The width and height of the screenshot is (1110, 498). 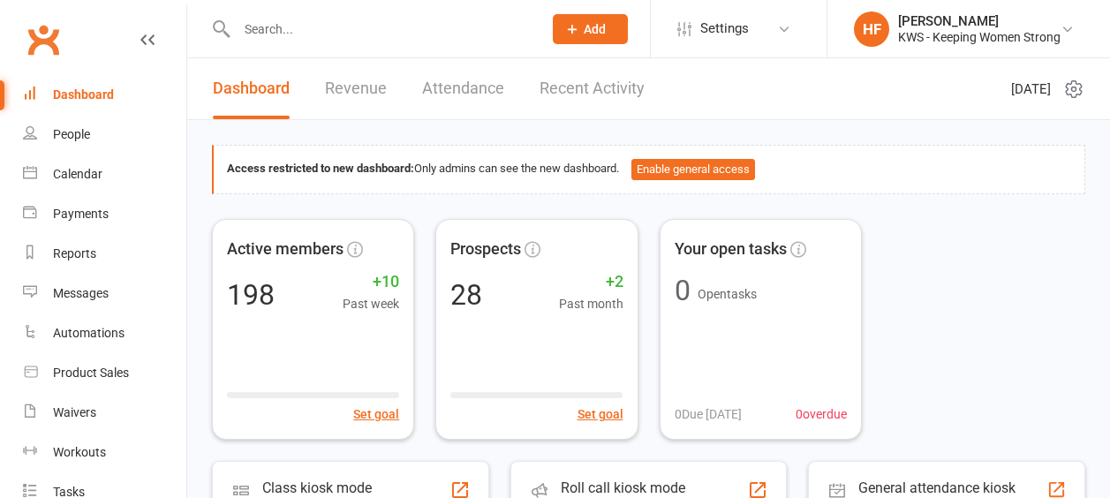 I want to click on span: Active members, so click(x=285, y=249).